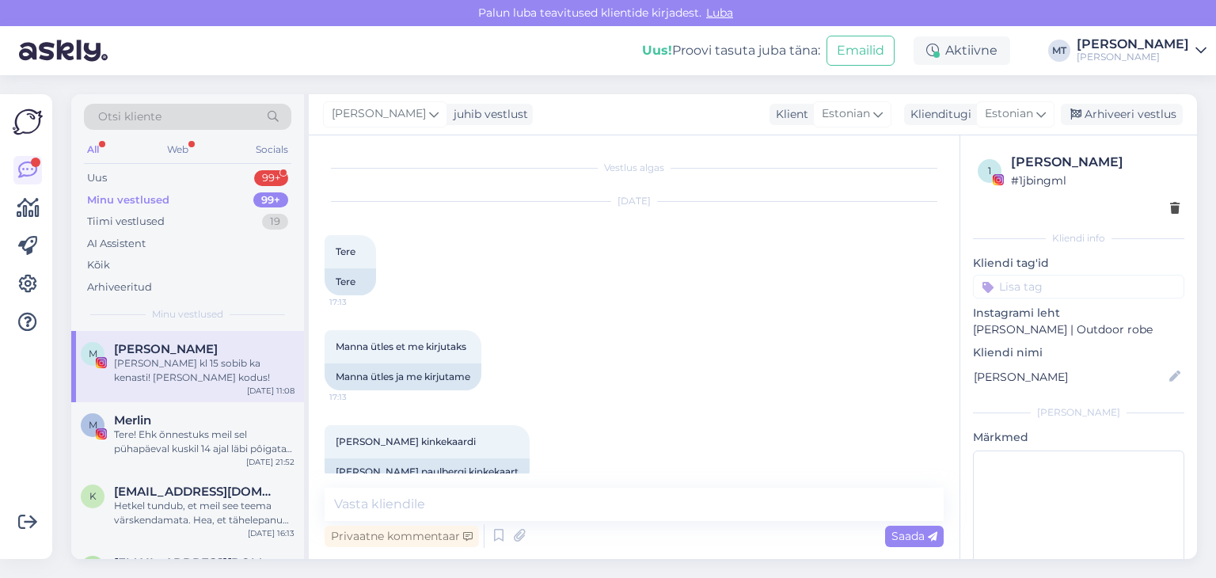 The image size is (1216, 578). I want to click on div: Klienditugi, so click(937, 114).